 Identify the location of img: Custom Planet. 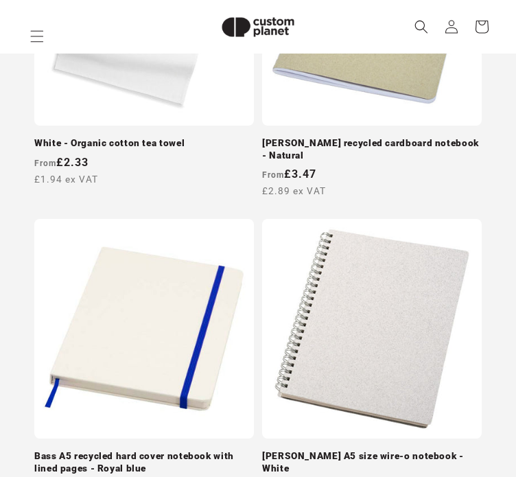
(258, 27).